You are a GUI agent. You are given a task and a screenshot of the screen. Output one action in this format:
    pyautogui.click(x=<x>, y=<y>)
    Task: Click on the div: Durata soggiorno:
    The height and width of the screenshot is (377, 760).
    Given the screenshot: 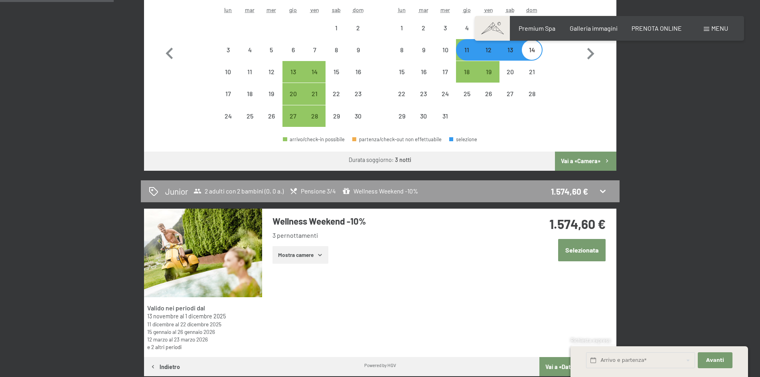 What is the action you would take?
    pyautogui.click(x=380, y=160)
    